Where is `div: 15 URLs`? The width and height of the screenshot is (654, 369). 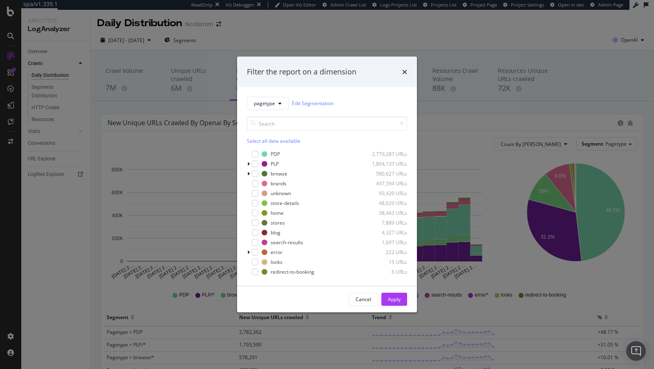 div: 15 URLs is located at coordinates (387, 261).